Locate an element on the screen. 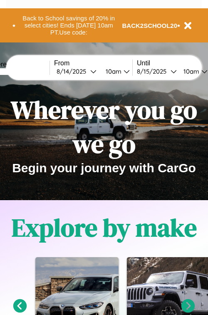  div: 8 / 15 / 2025 is located at coordinates (154, 71).